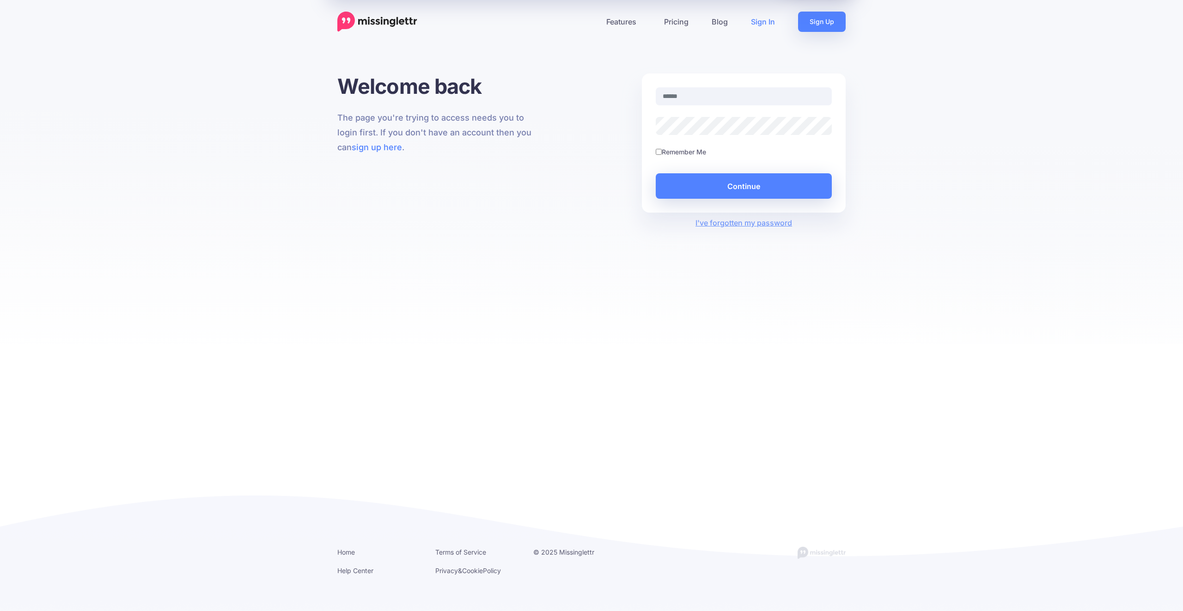  Describe the element at coordinates (477, 570) in the screenshot. I see `li: & Policy` at that location.